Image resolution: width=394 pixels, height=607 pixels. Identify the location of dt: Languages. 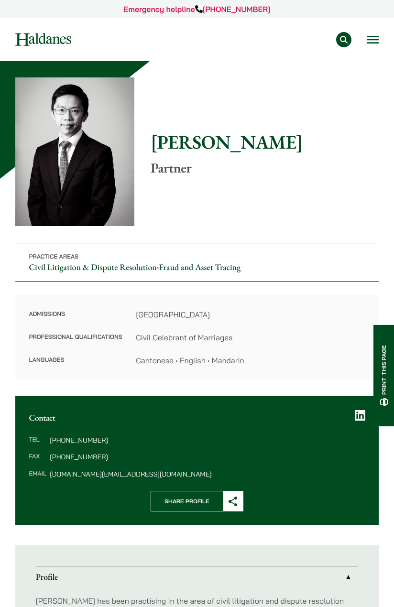
(75, 361).